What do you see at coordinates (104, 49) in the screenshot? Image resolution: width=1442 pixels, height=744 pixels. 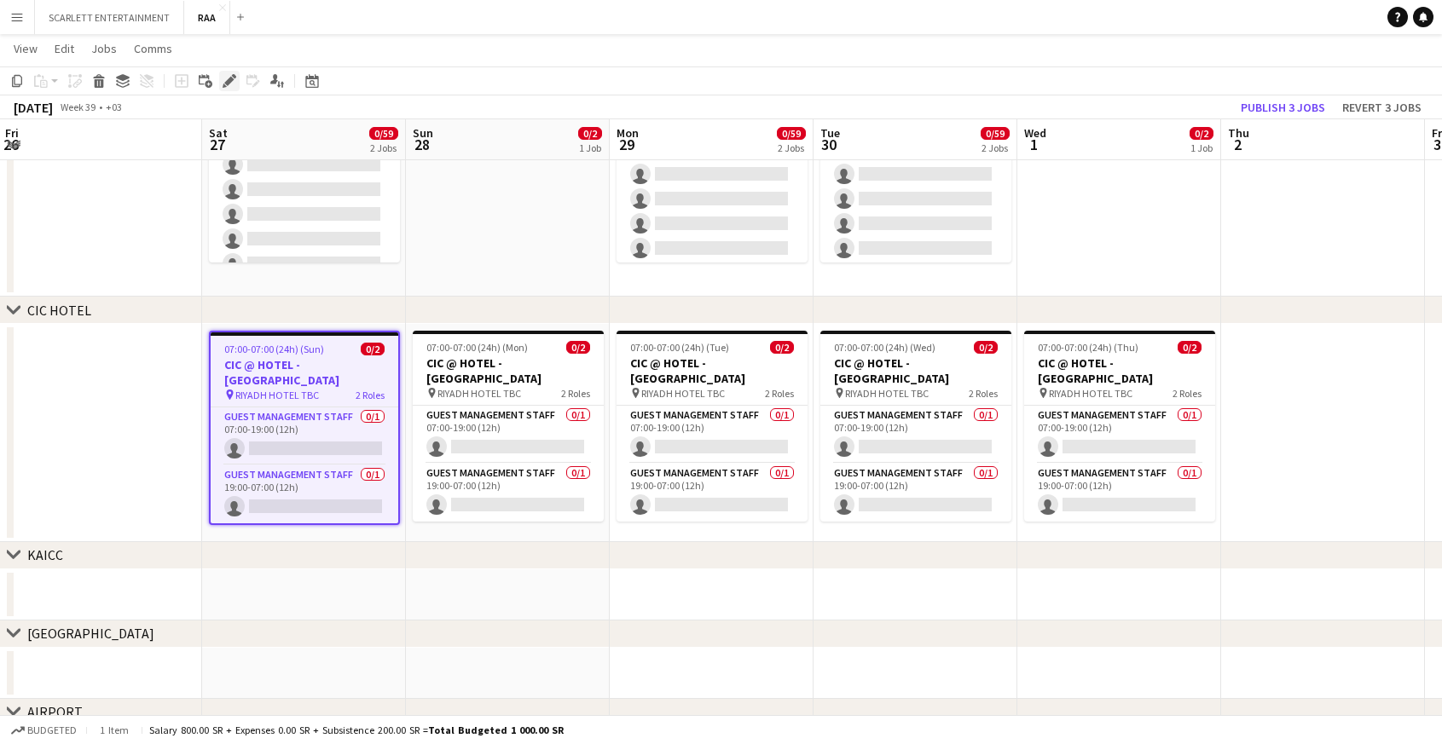 I see `span: Jobs` at bounding box center [104, 49].